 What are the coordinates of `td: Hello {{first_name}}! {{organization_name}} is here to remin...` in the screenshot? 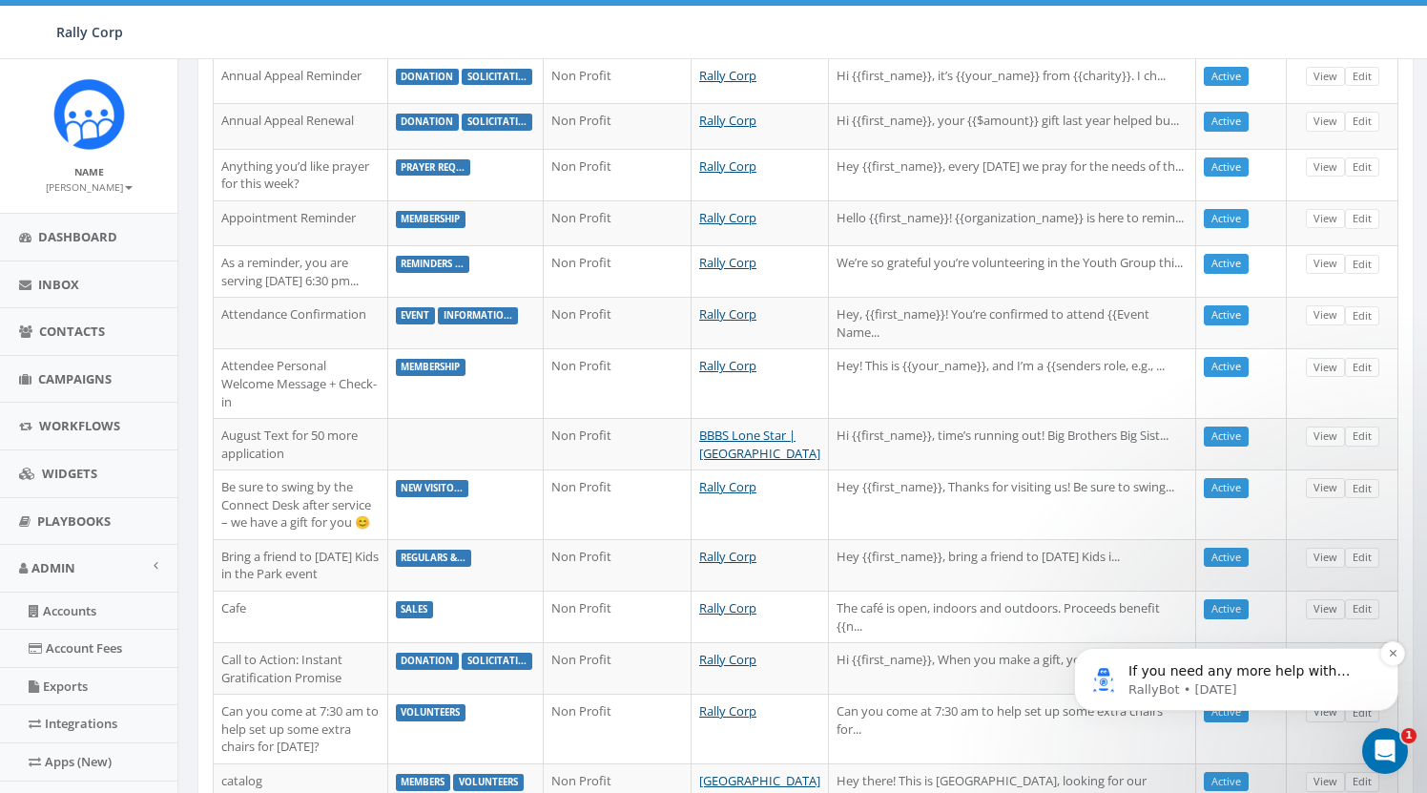 It's located at (1012, 223).